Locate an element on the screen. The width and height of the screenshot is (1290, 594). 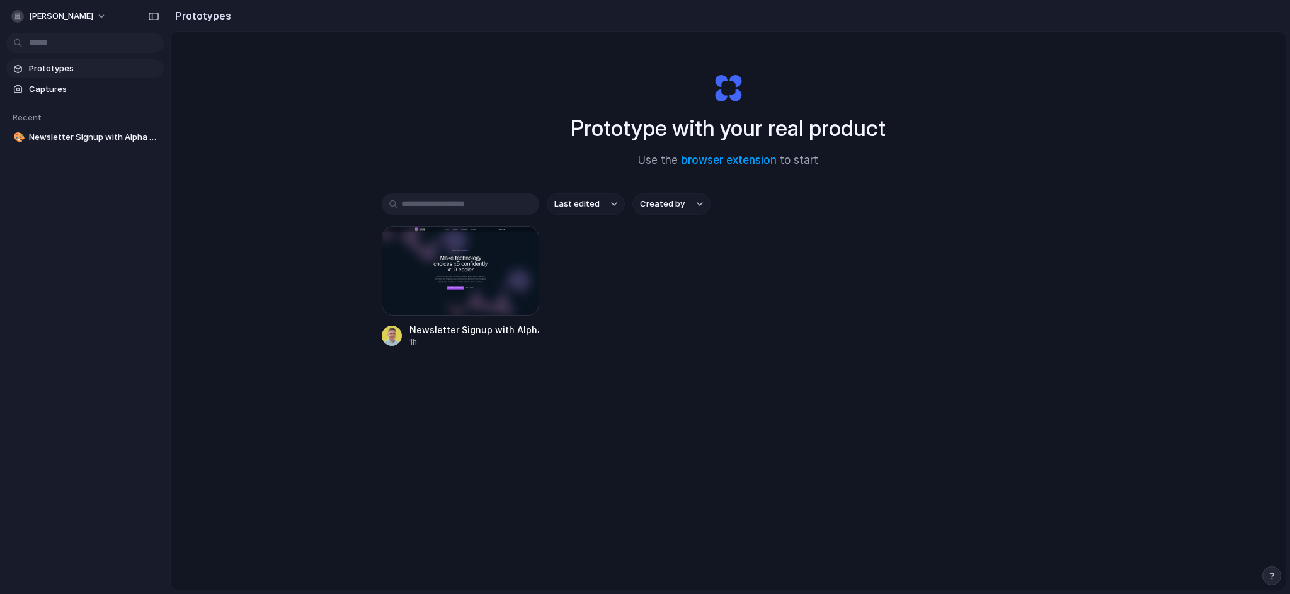
span: Prototypes is located at coordinates (94, 69).